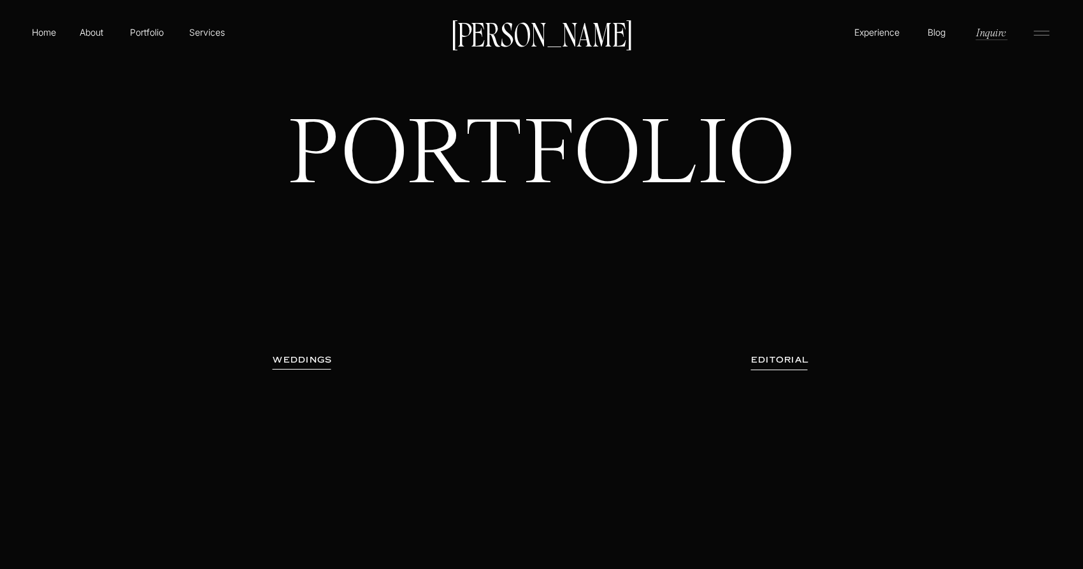 The image size is (1083, 569). What do you see at coordinates (147, 32) in the screenshot?
I see `p: Portfolio` at bounding box center [147, 32].